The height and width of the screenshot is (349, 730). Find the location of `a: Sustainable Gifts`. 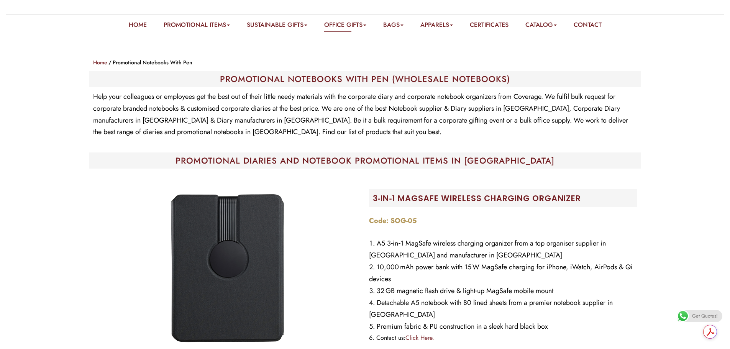

a: Sustainable Gifts is located at coordinates (277, 26).